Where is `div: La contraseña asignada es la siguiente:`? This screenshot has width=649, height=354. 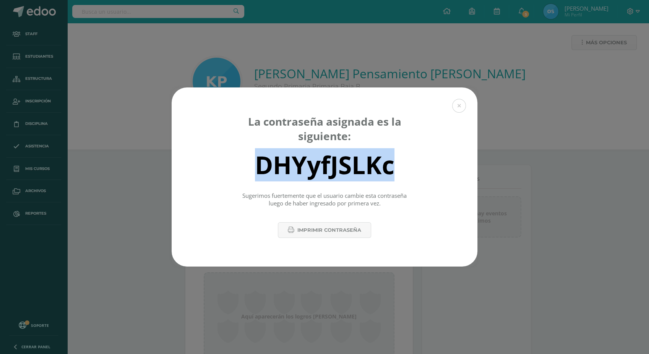
div: La contraseña asignada es la siguiente: is located at coordinates (325, 129).